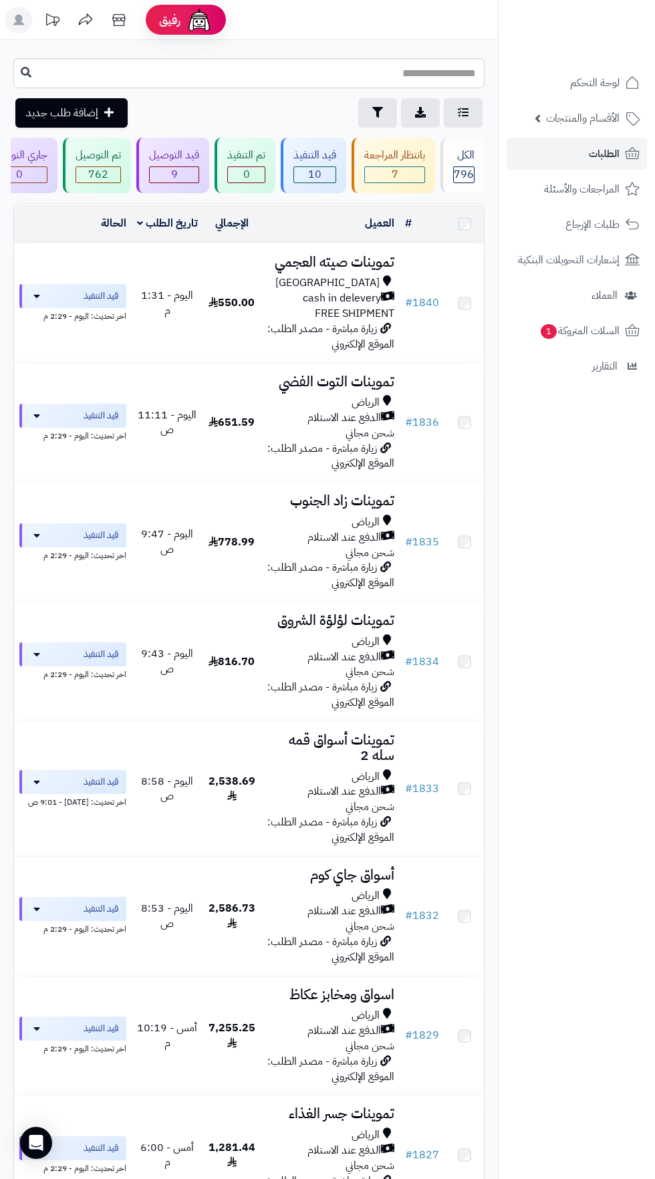 This screenshot has width=655, height=1179. What do you see at coordinates (71, 113) in the screenshot?
I see `a: إضافة طلب جديد` at bounding box center [71, 113].